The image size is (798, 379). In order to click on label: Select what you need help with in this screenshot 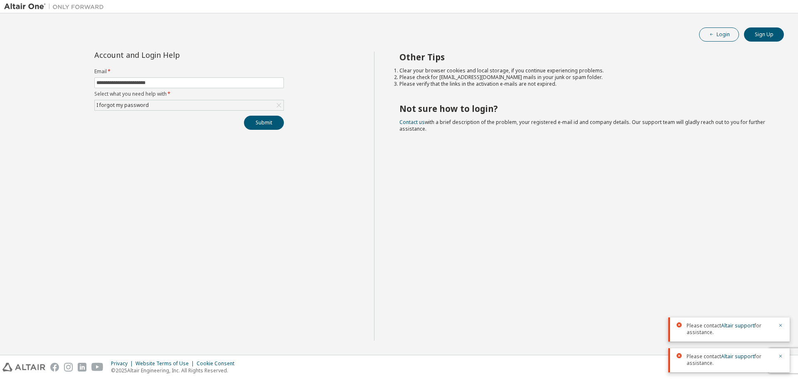, I will do `click(189, 94)`.